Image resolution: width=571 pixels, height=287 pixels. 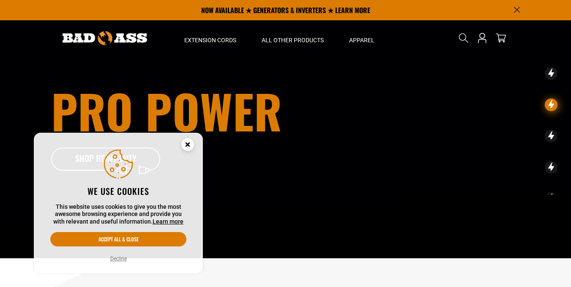 I want to click on summary: Extension Cords, so click(x=210, y=38).